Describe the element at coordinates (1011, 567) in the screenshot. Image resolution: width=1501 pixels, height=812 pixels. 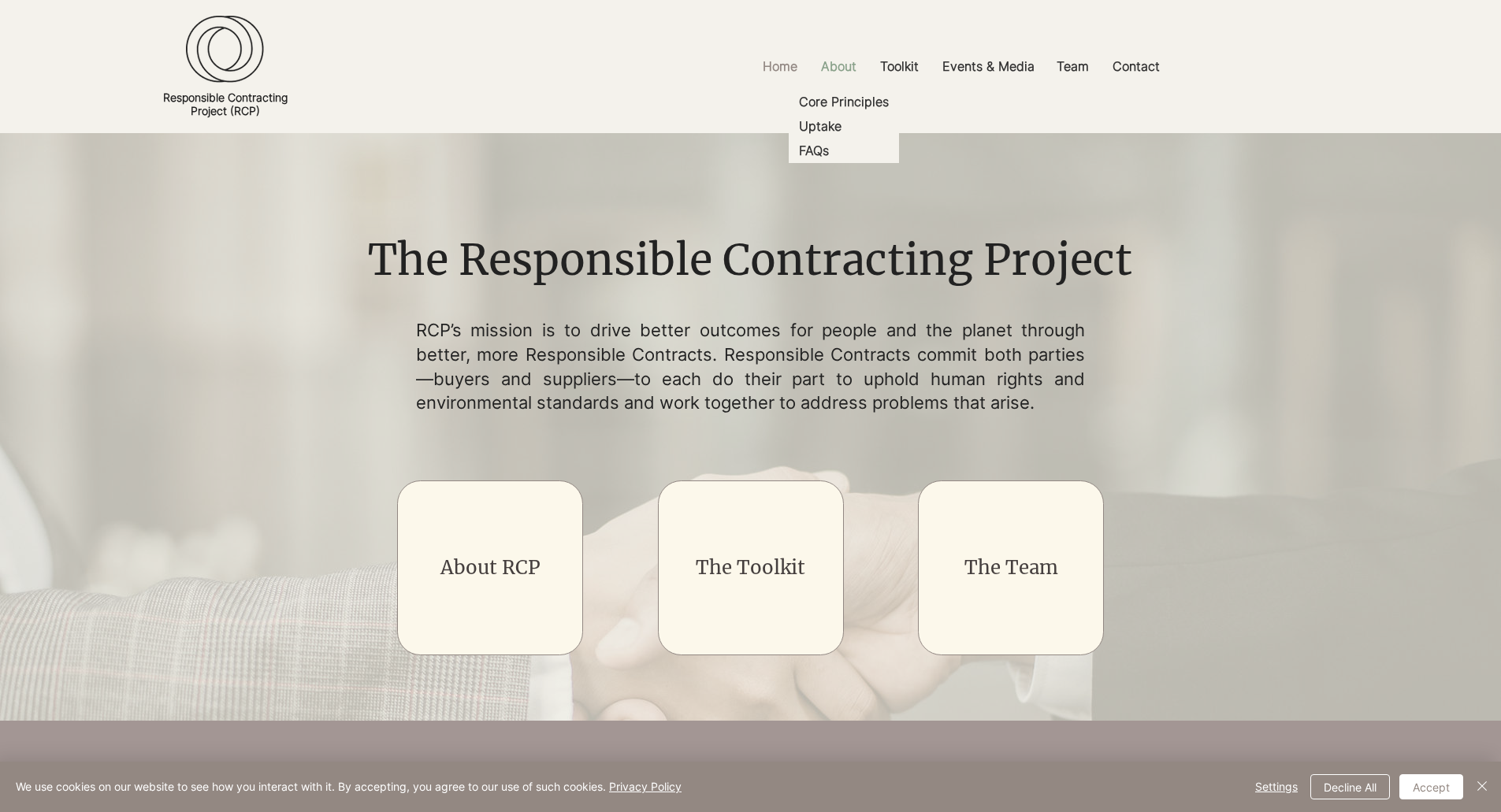
I see `a: The Team` at that location.